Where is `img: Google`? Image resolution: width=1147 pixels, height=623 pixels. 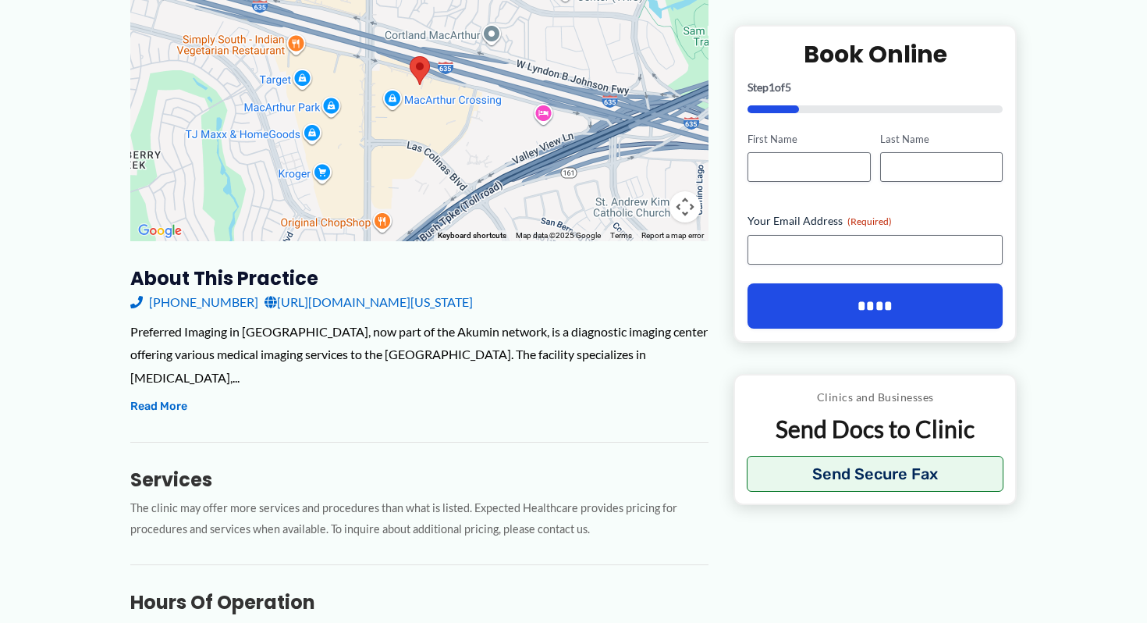
img: Google is located at coordinates (160, 231).